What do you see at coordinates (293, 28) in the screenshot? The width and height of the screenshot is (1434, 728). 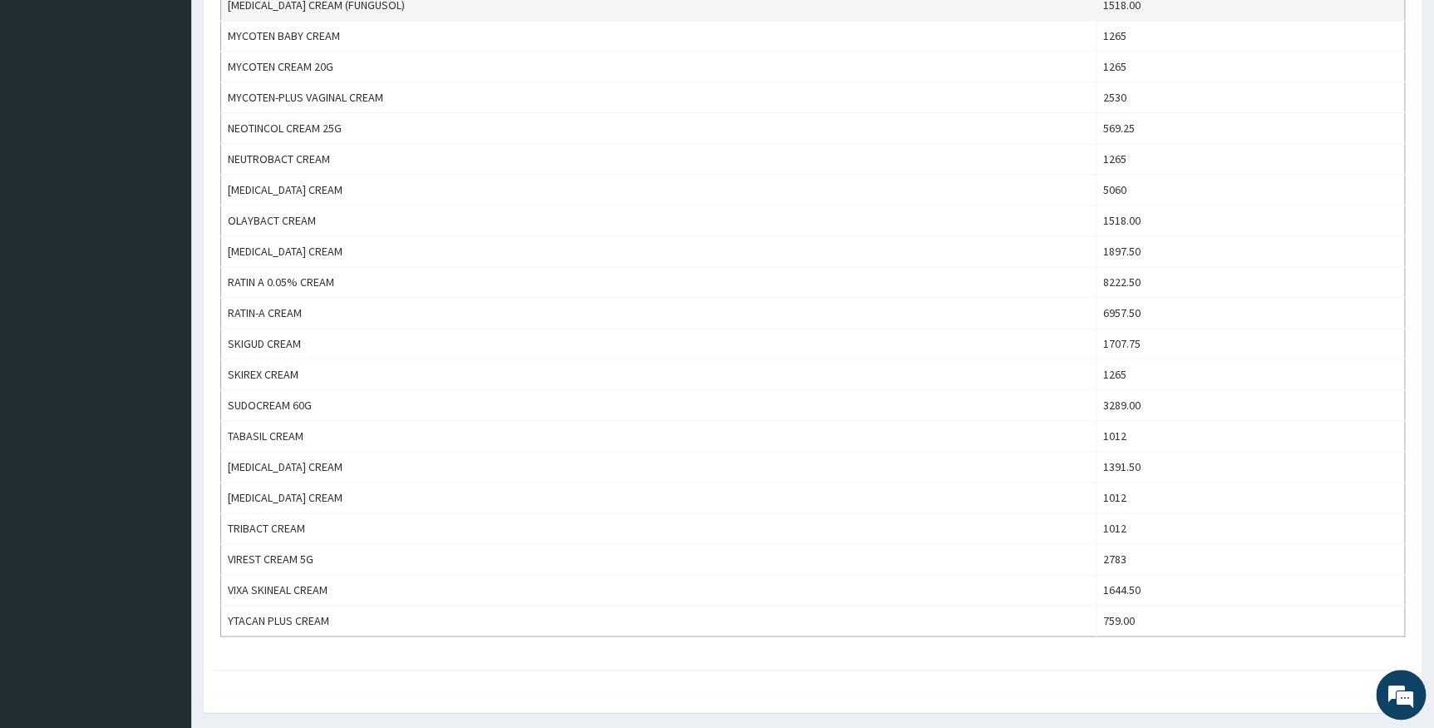 I see `div: Minimize live chat window` at bounding box center [293, 28].